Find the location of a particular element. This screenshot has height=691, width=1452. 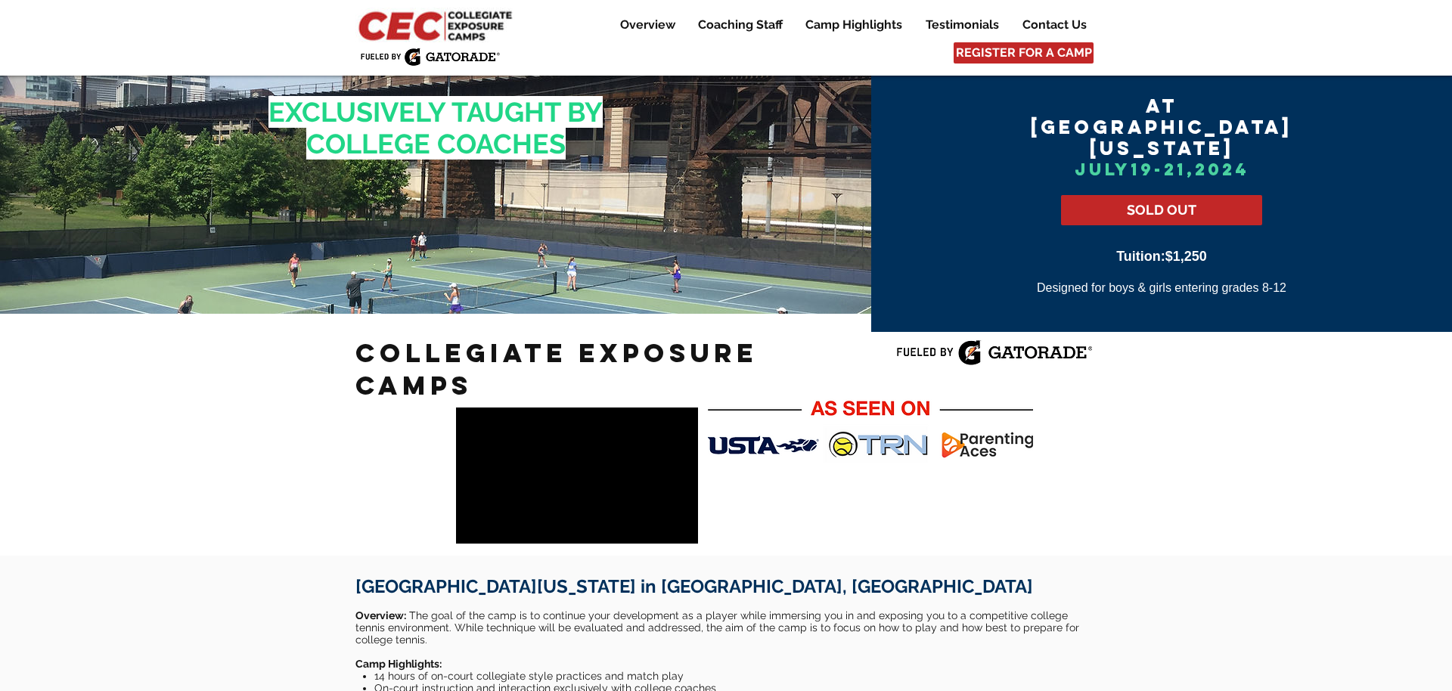

a: Camp Highlights is located at coordinates (854, 25).